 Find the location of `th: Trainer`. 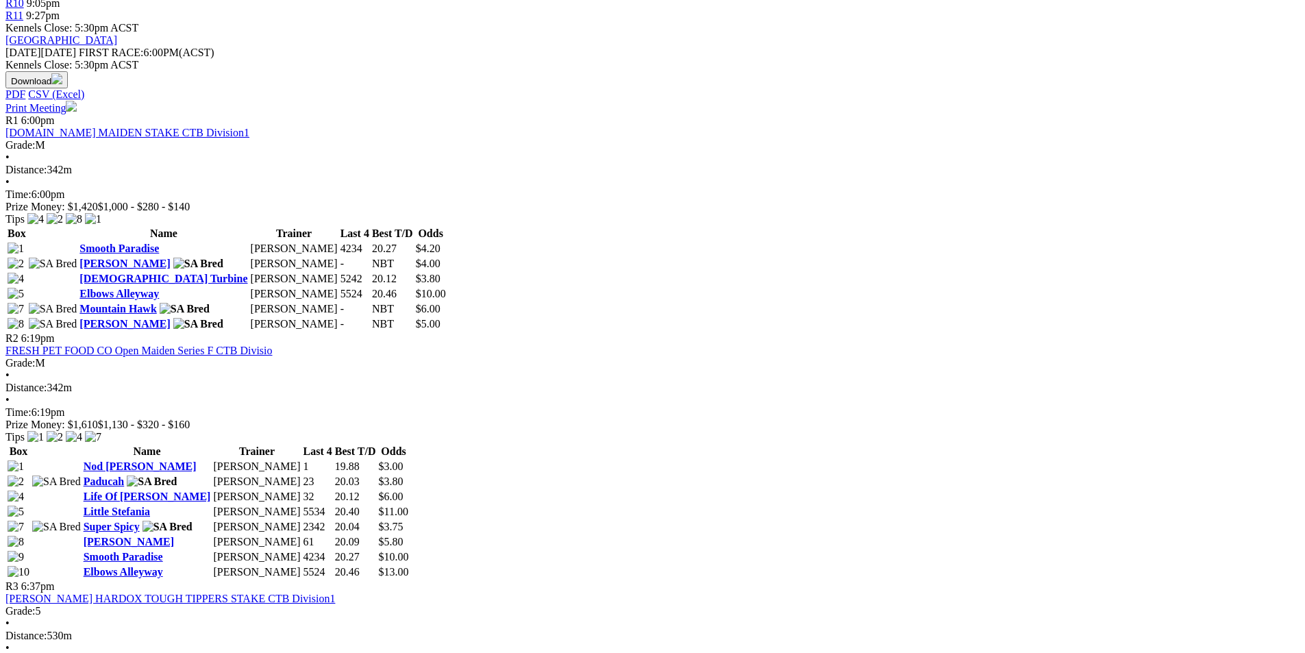

th: Trainer is located at coordinates (294, 234).